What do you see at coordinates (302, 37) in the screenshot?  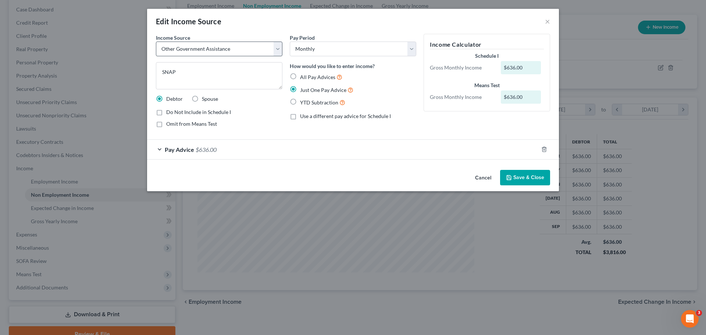 I see `label: Pay Period` at bounding box center [302, 37].